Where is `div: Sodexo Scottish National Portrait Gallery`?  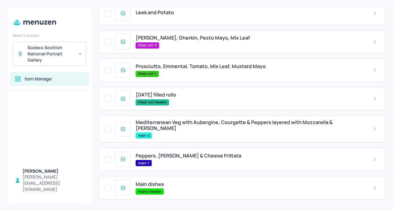 div: Sodexo Scottish National Portrait Gallery is located at coordinates (51, 54).